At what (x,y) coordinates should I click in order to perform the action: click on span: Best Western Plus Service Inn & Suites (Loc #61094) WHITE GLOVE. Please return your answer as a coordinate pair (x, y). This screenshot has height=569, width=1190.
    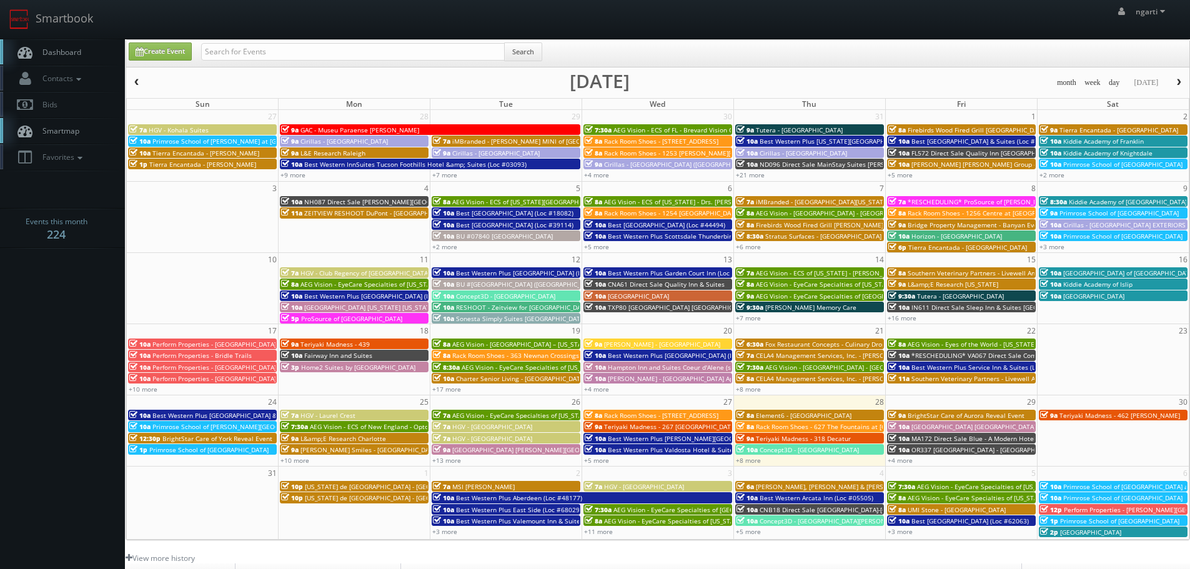
    Looking at the image, I should click on (1012, 367).